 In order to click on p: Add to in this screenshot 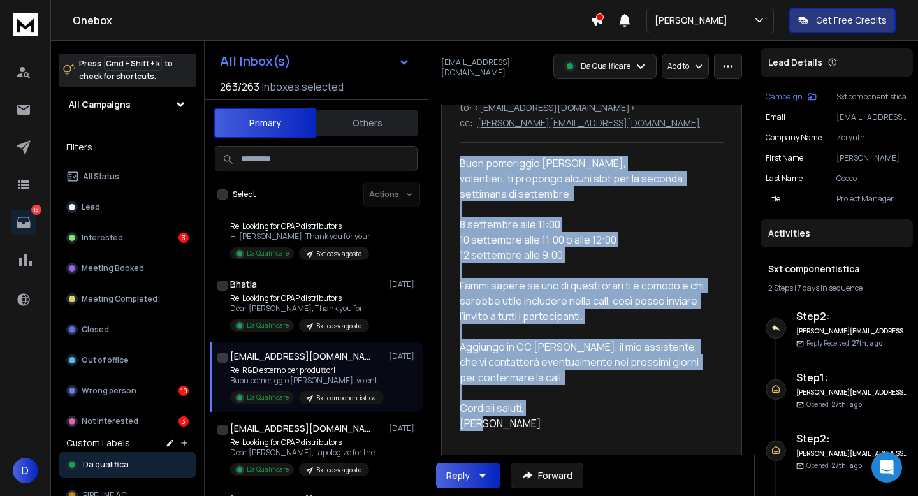, I will do `click(679, 66)`.